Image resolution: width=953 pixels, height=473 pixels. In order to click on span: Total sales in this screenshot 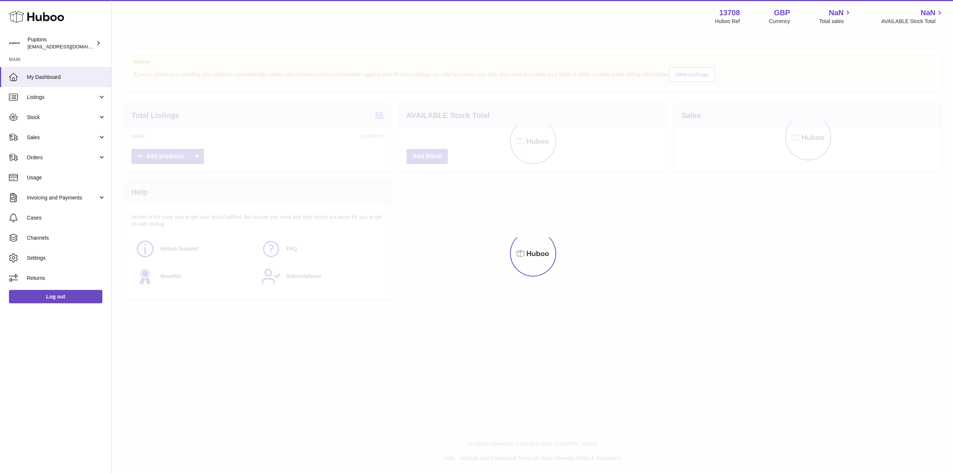, I will do `click(835, 21)`.